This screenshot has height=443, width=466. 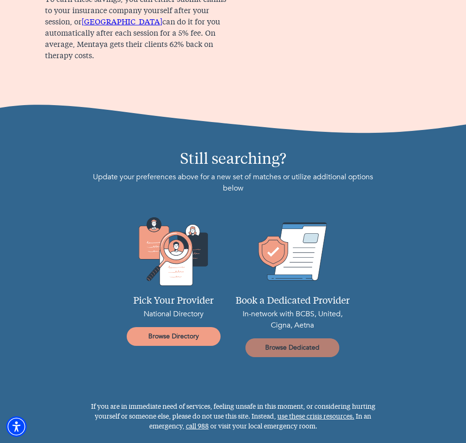 I want to click on p: Still searching?, so click(x=233, y=160).